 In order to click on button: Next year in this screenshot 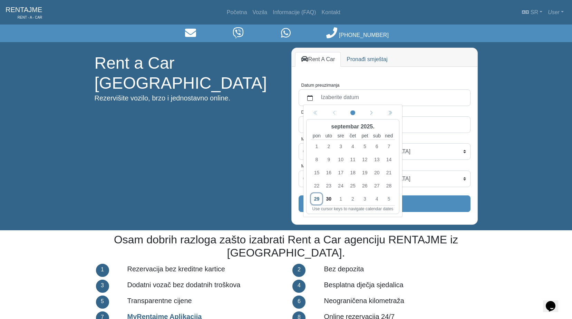, I will do `click(390, 113)`.